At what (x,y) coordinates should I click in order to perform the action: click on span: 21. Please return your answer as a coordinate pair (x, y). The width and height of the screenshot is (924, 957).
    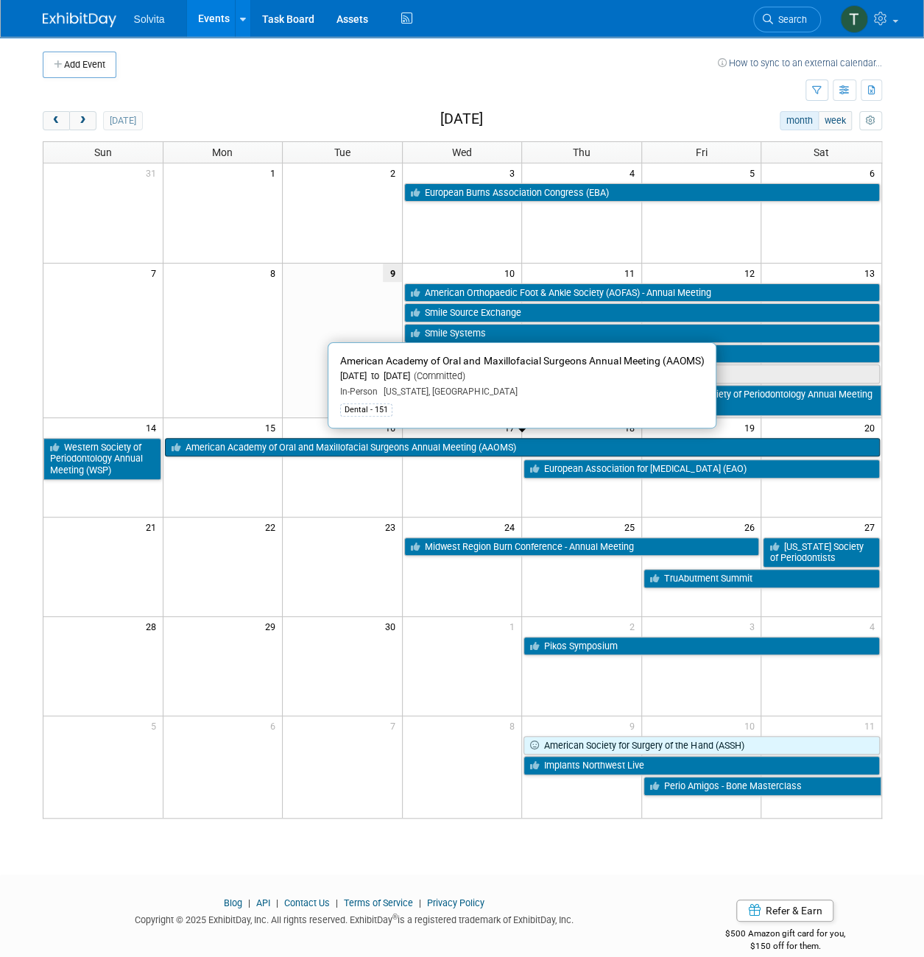
    Looking at the image, I should click on (153, 526).